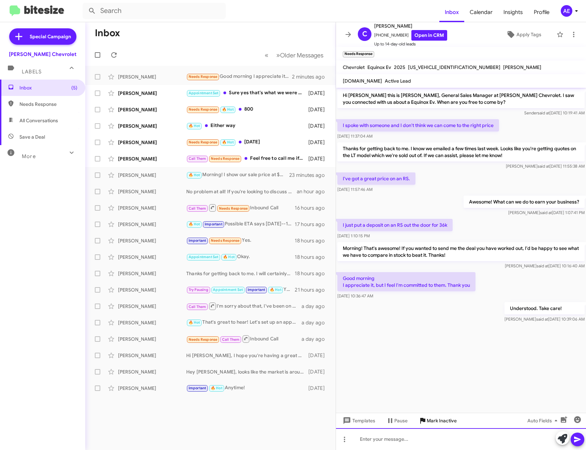  What do you see at coordinates (313, 290) in the screenshot?
I see `div: 21 hours ago` at bounding box center [313, 290].